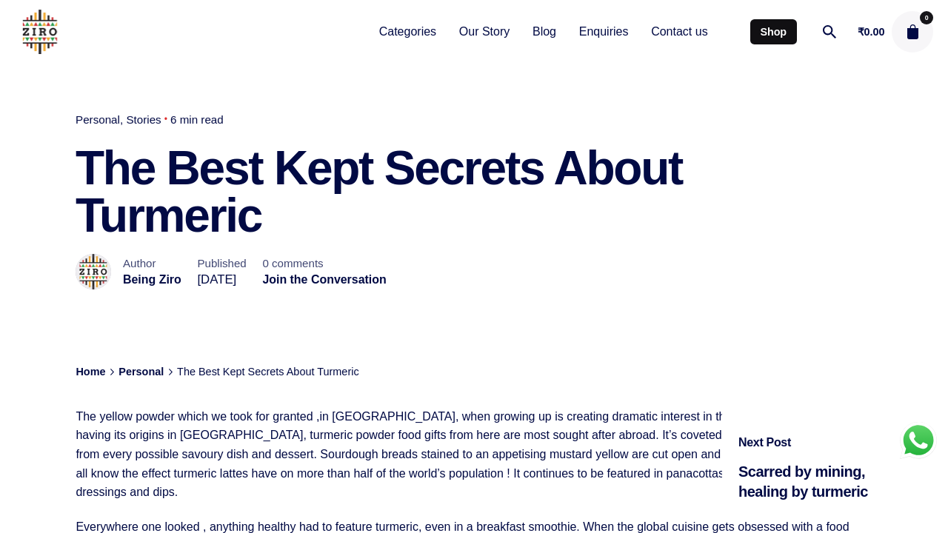  What do you see at coordinates (324, 262) in the screenshot?
I see `span: 0 comments` at bounding box center [324, 262].